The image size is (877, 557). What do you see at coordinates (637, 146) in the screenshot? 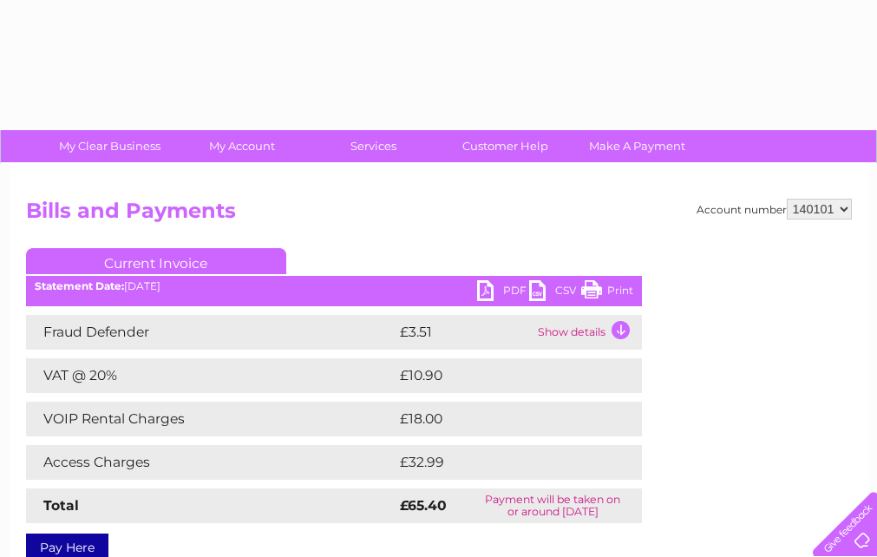
I see `a: Make A Payment` at bounding box center [637, 146].